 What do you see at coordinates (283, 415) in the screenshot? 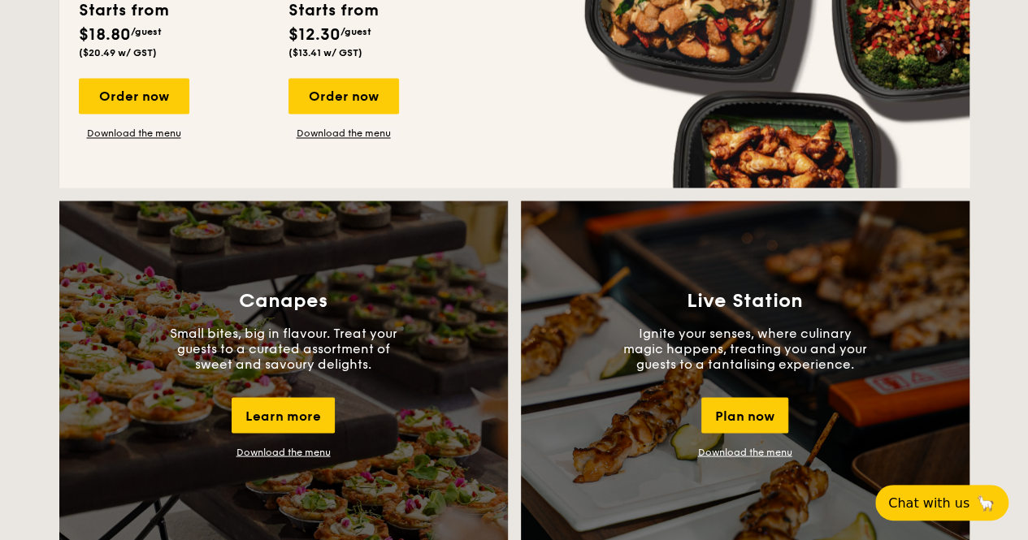
I see `div: Learn more` at bounding box center [283, 415].